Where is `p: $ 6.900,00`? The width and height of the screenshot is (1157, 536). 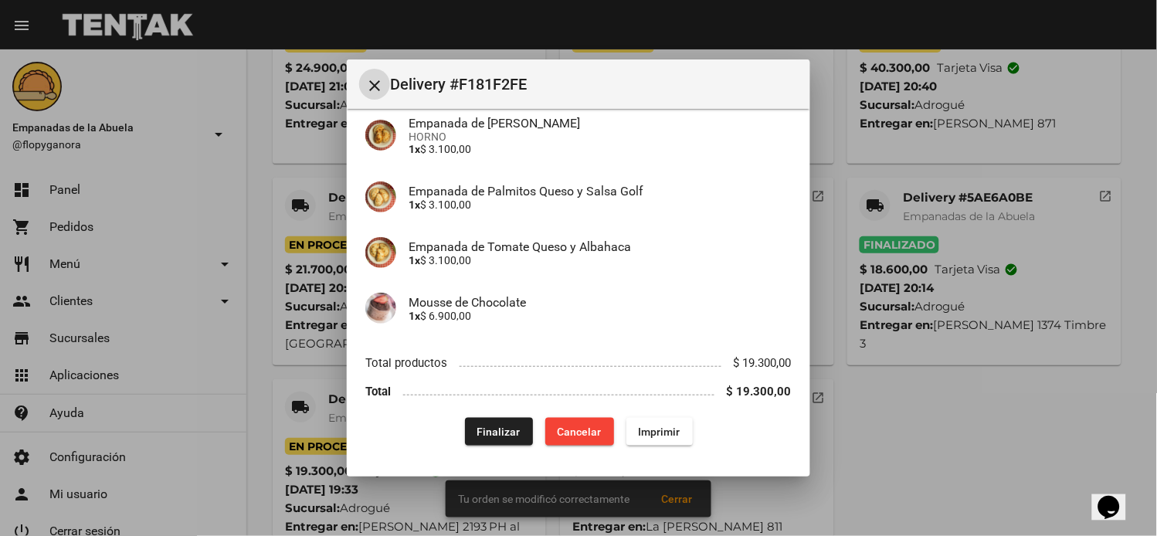 p: $ 6.900,00 is located at coordinates (600, 316).